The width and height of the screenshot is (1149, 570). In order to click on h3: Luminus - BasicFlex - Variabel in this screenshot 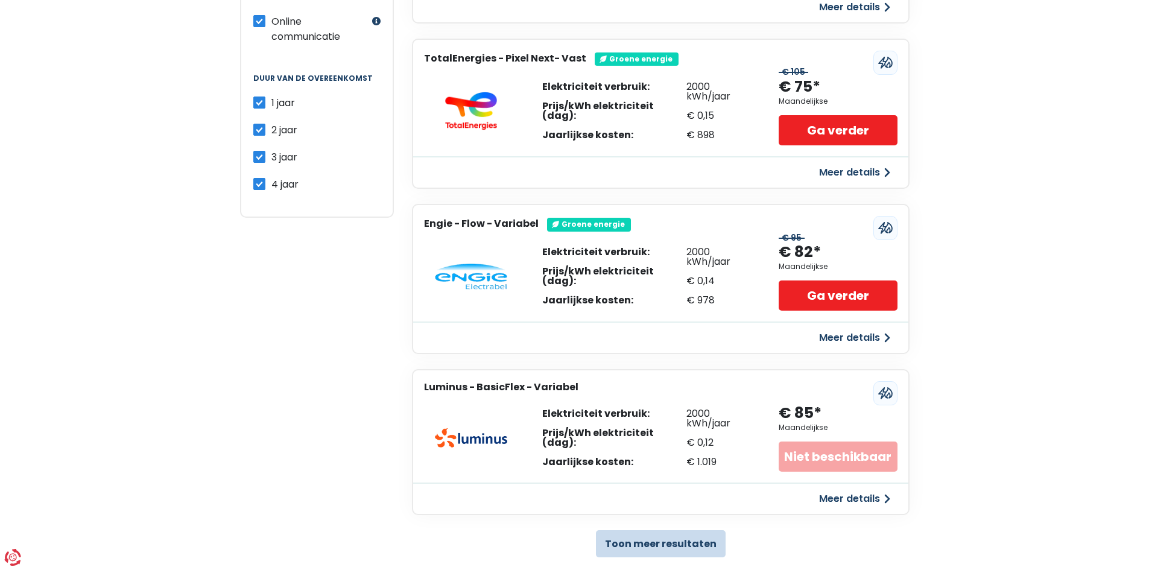, I will do `click(501, 387)`.